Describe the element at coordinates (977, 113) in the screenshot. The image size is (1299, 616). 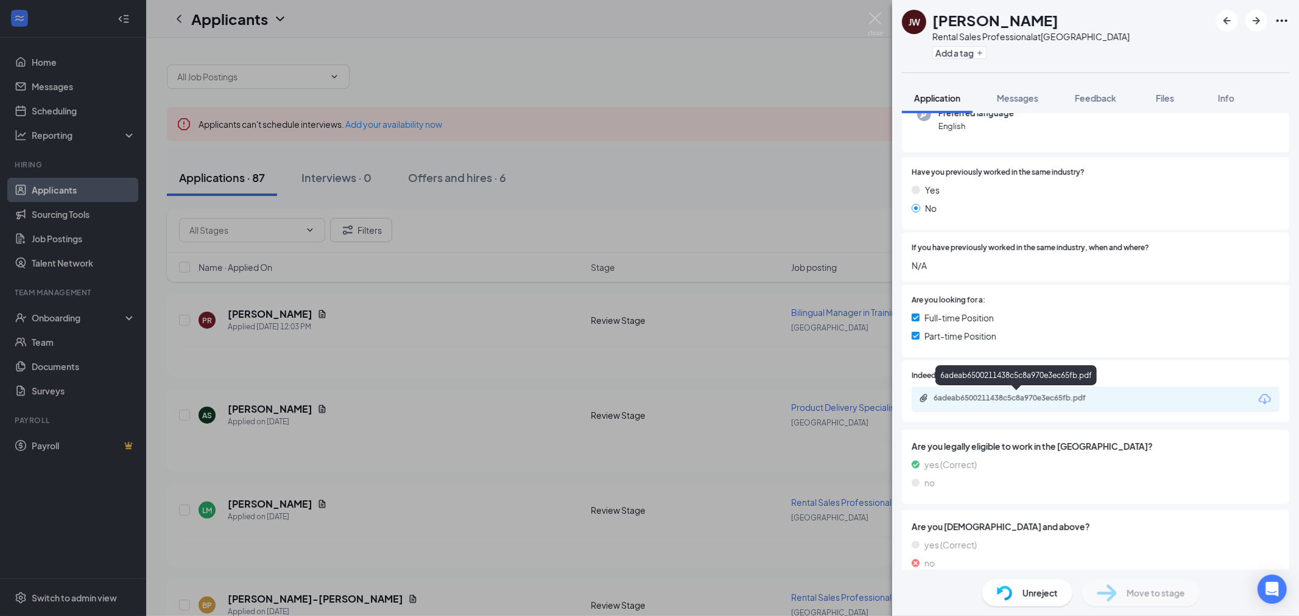
I see `span: Preferred language` at that location.